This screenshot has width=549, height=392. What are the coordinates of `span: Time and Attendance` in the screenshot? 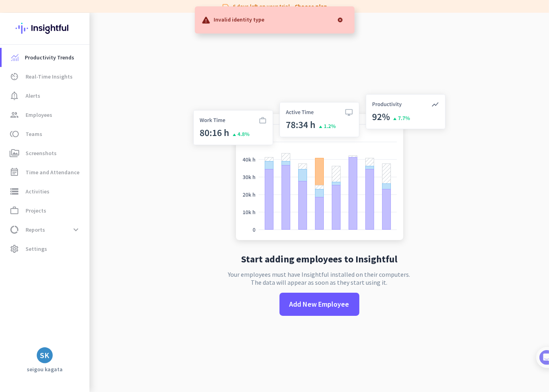 It's located at (52, 172).